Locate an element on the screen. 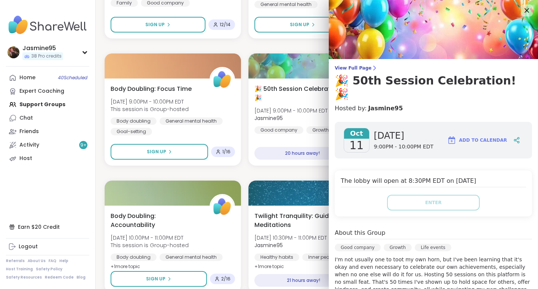 The image size is (538, 289). div: Expert Coaching is located at coordinates (42, 91).